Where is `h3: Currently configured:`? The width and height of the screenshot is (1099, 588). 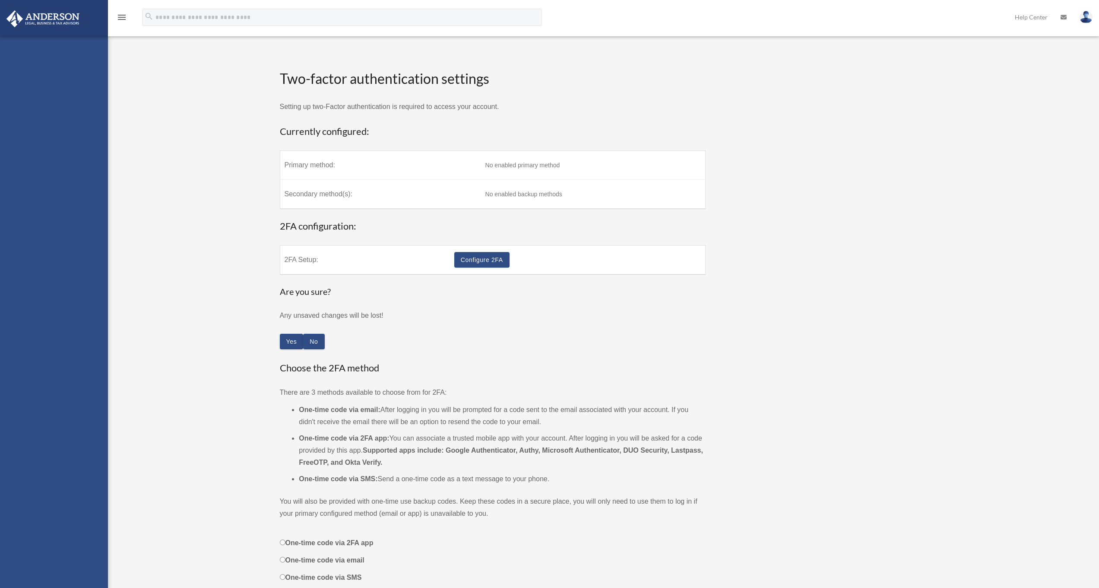
h3: Currently configured: is located at coordinates (493, 131).